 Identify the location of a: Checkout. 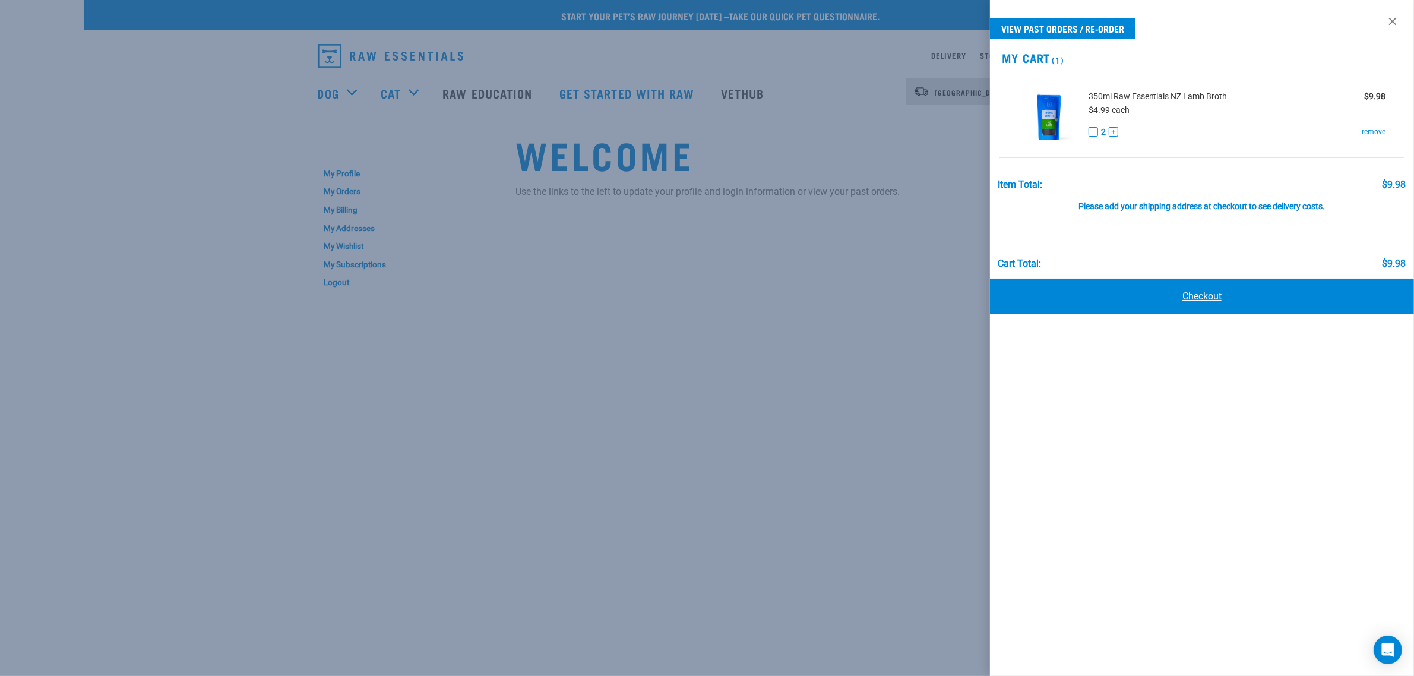
(1202, 296).